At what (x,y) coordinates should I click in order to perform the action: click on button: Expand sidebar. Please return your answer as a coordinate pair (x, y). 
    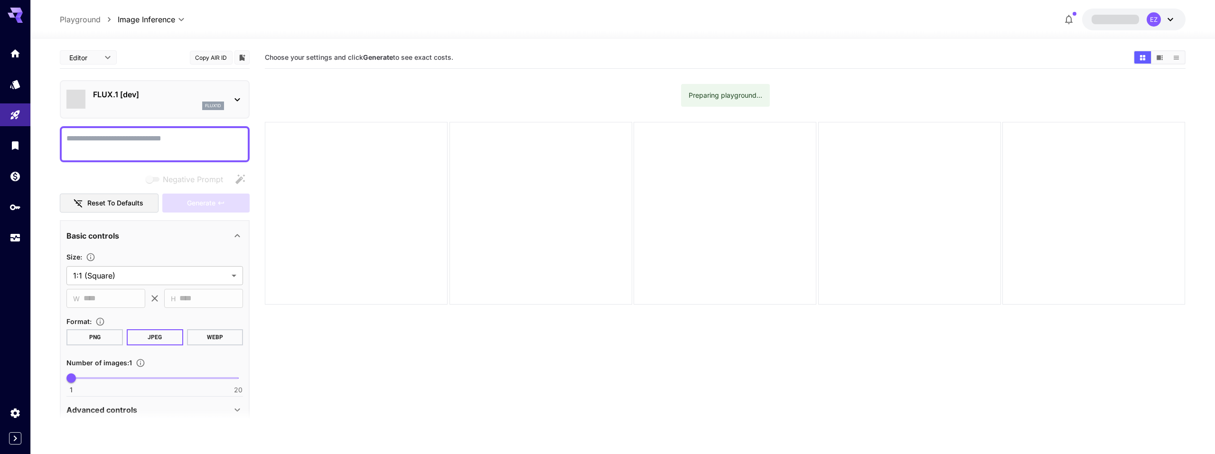
    Looking at the image, I should click on (15, 439).